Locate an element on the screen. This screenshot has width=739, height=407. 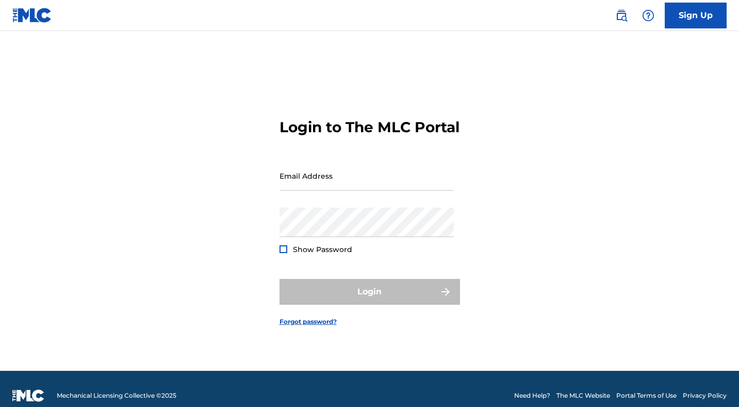
img: help is located at coordinates (648, 15).